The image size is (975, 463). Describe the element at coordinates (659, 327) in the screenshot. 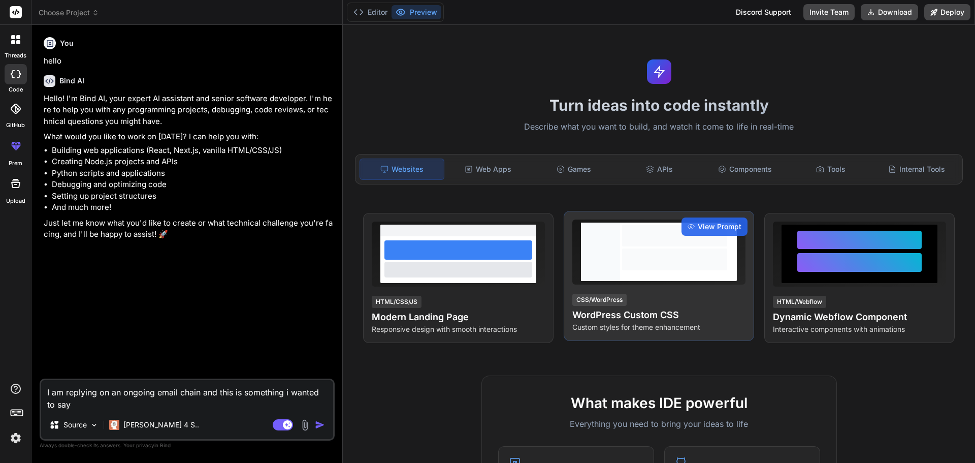

I see `p: Custom styles for theme enhancement` at that location.